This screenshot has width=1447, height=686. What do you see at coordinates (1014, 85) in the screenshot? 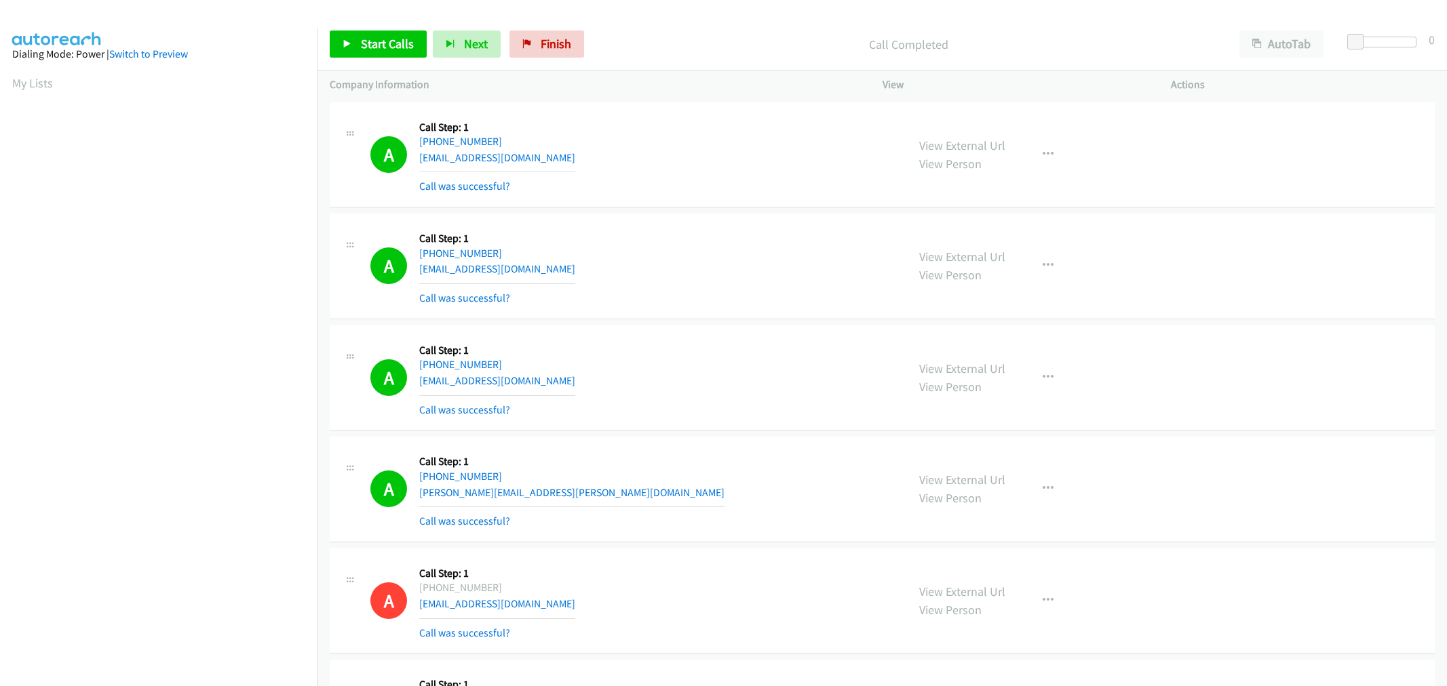
I see `p: View` at bounding box center [1014, 85].